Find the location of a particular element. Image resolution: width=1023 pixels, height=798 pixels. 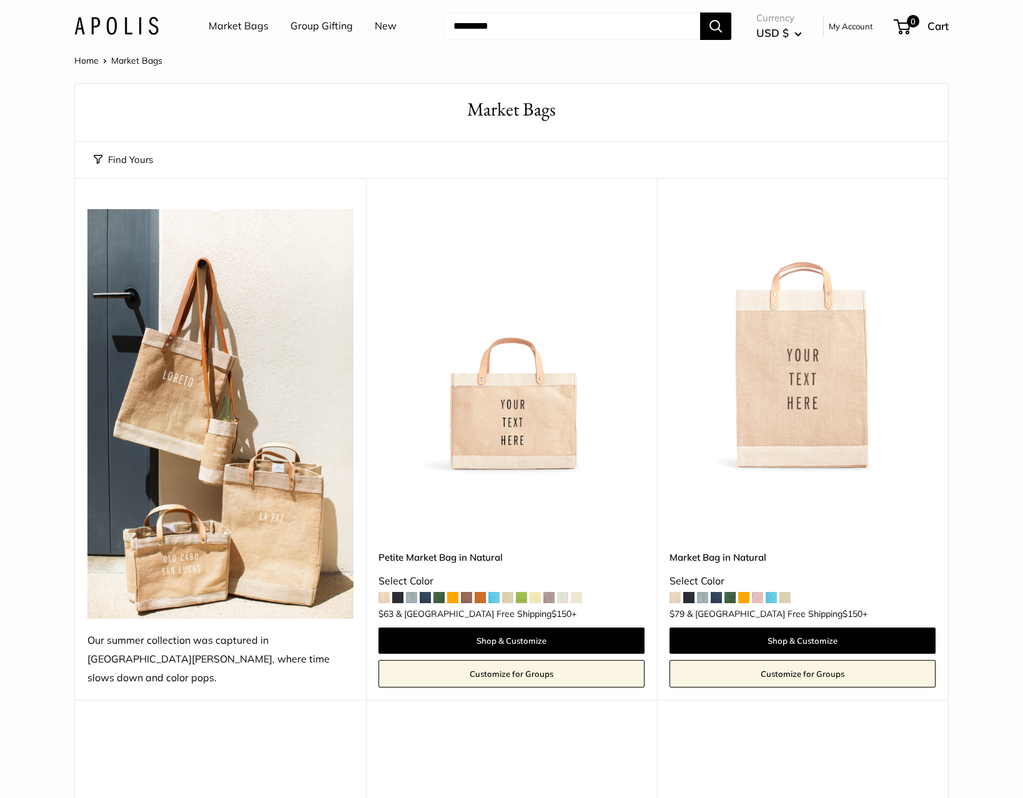

img: Market Bag in Natural is located at coordinates (803, 342).